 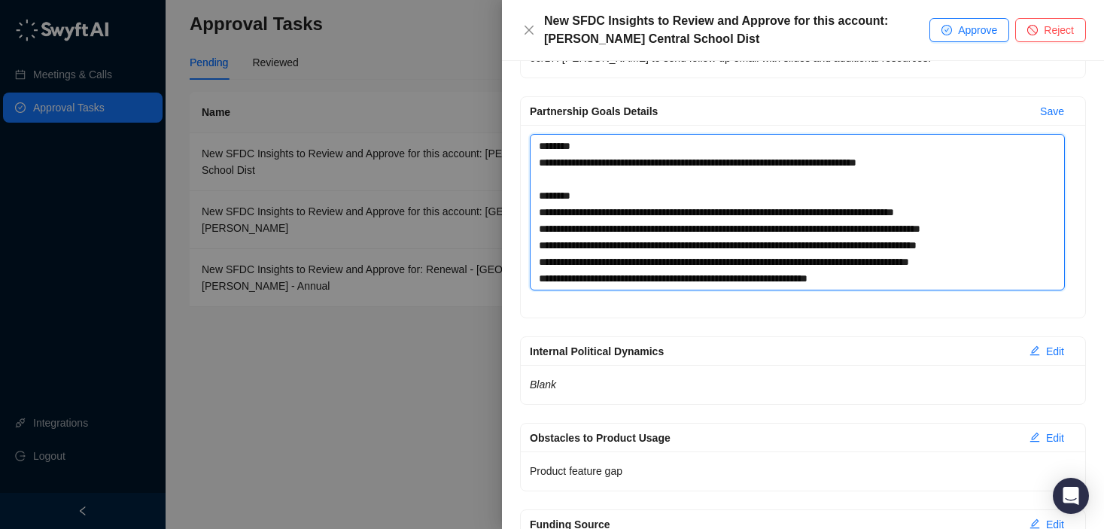 What do you see at coordinates (542, 384) in the screenshot?
I see `em: Blank` at bounding box center [542, 384].